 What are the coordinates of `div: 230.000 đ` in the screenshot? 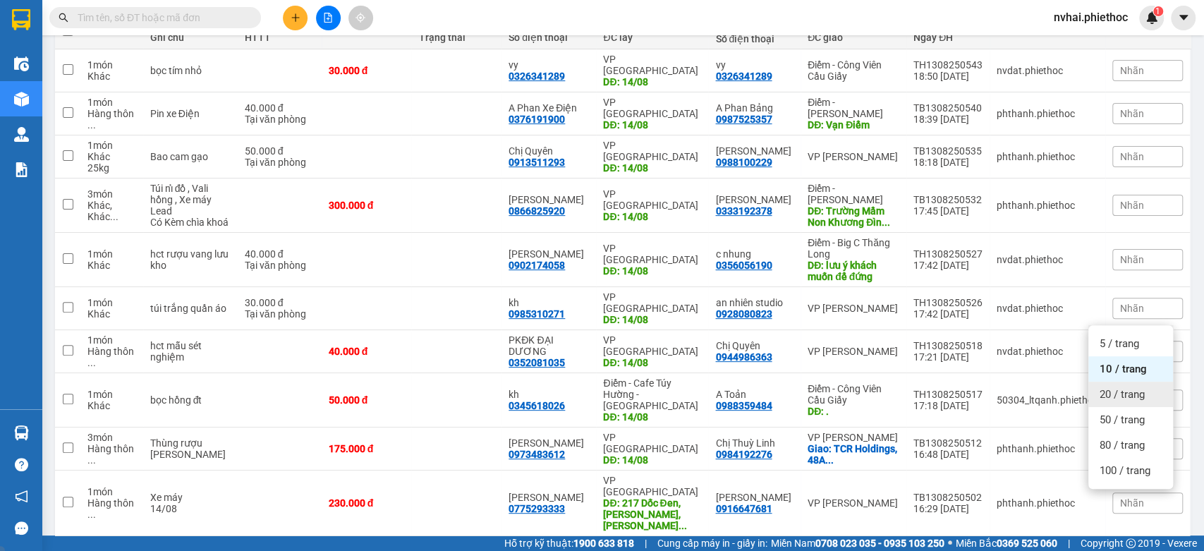 It's located at (367, 503).